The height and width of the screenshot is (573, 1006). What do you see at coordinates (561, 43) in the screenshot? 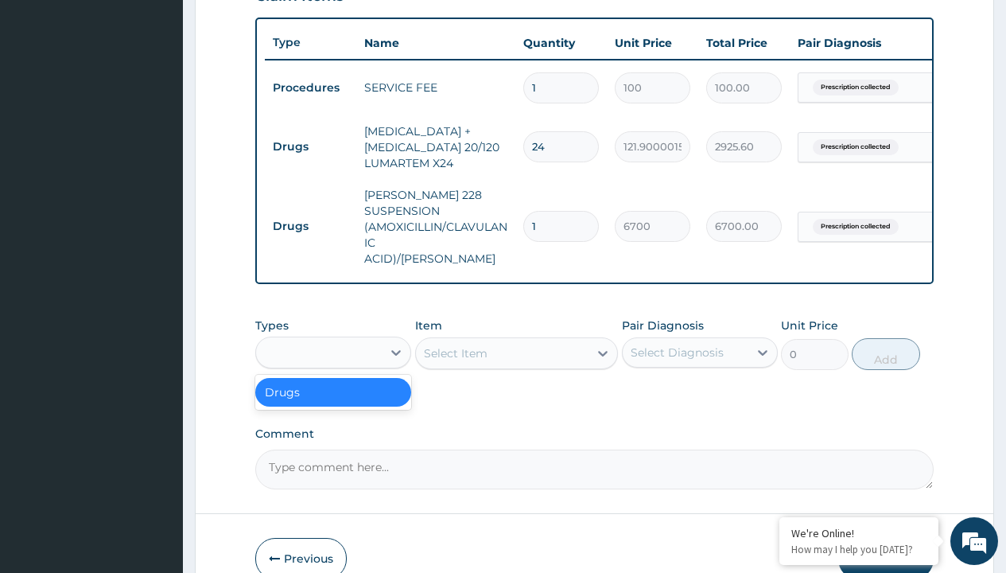
I see `th: Quantity` at bounding box center [561, 43].